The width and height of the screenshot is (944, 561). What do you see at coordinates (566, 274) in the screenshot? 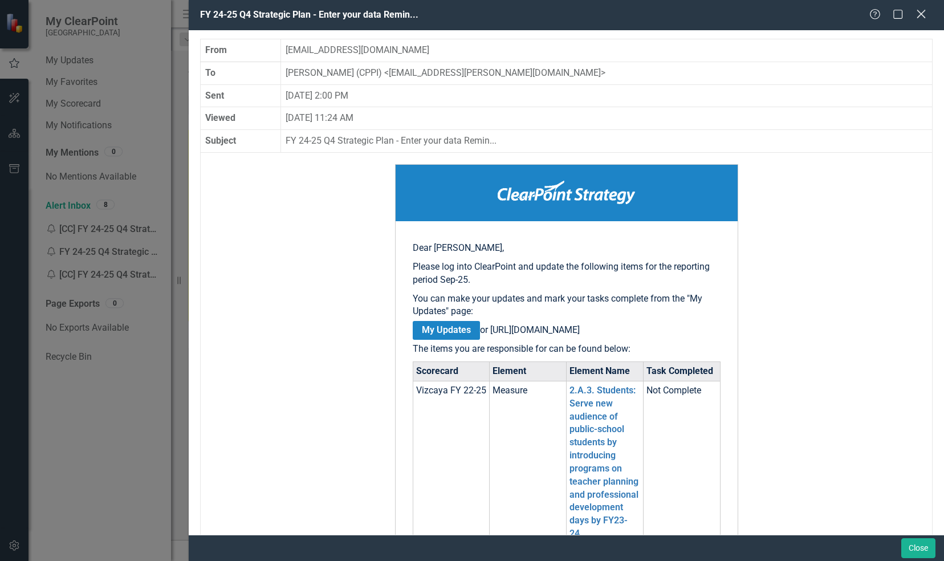
I see `p: Please log into ClearPoint and update the following items for the reporting period Sep-25.` at bounding box center [566, 274].